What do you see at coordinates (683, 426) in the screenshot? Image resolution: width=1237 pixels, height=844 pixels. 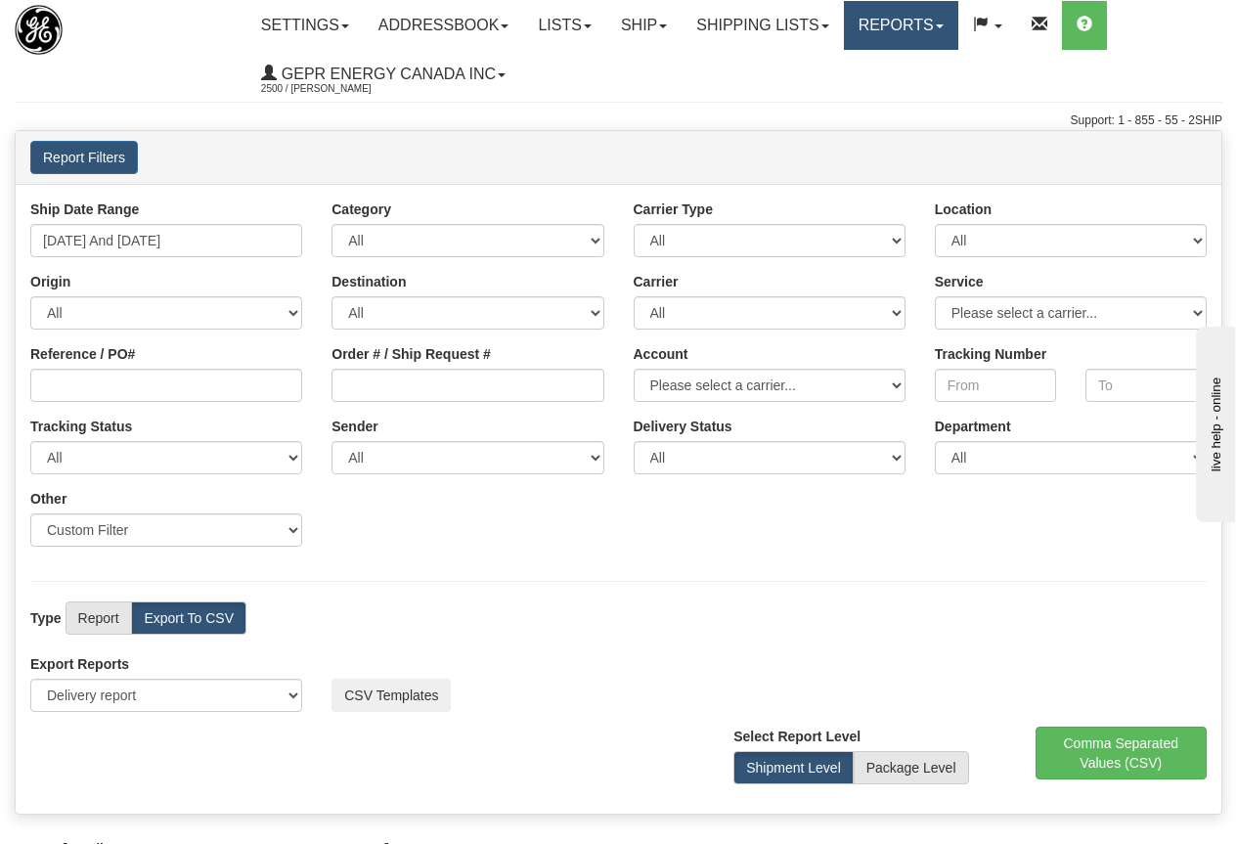 I see `label: Please ensure data set in report has been RECENTLY tracked from your Shipment History` at bounding box center [683, 426].